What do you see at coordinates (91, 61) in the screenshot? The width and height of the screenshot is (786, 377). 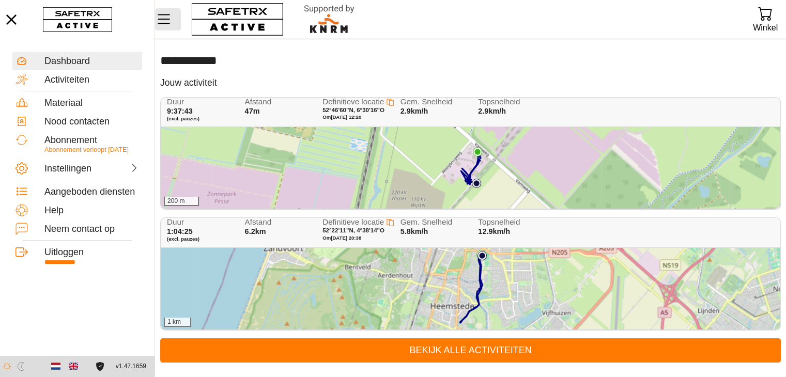 I see `div: Dashboard` at bounding box center [91, 61].